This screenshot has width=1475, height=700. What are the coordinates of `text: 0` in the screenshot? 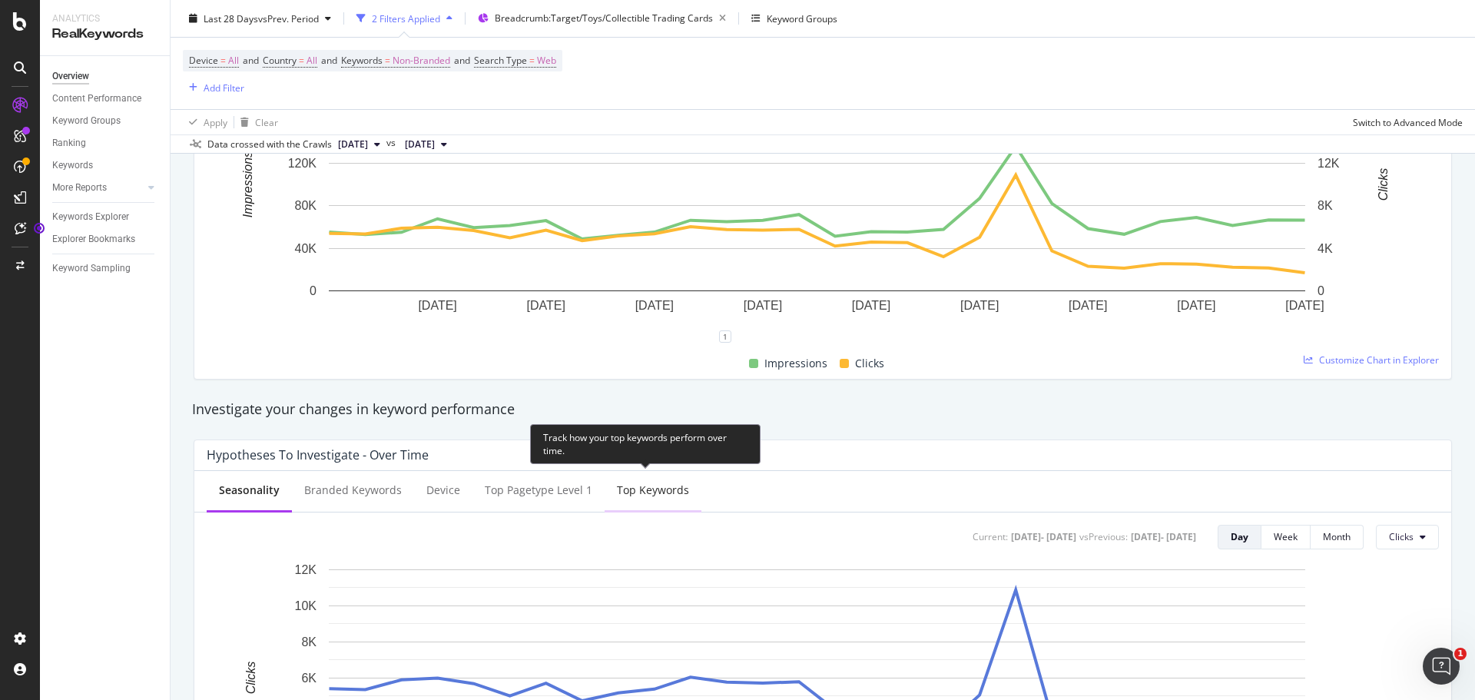 It's located at (1321, 290).